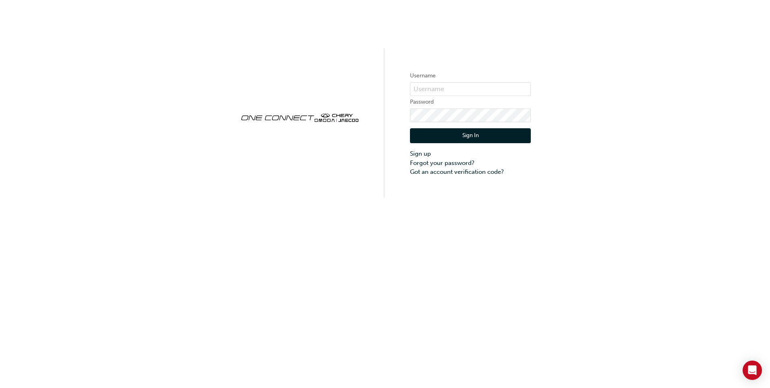  What do you see at coordinates (471, 153) in the screenshot?
I see `a: Sign up` at bounding box center [471, 153].